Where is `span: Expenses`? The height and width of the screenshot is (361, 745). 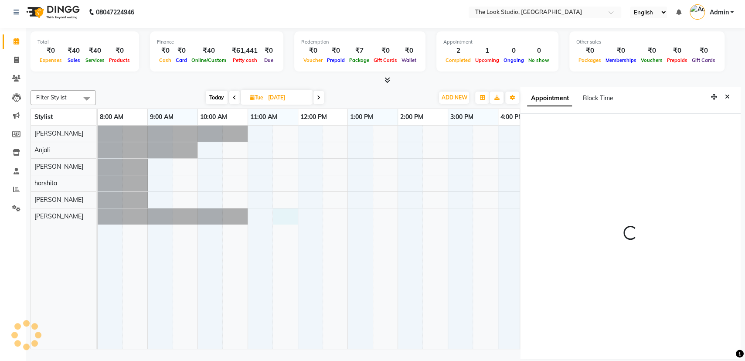 span: Expenses is located at coordinates (51, 60).